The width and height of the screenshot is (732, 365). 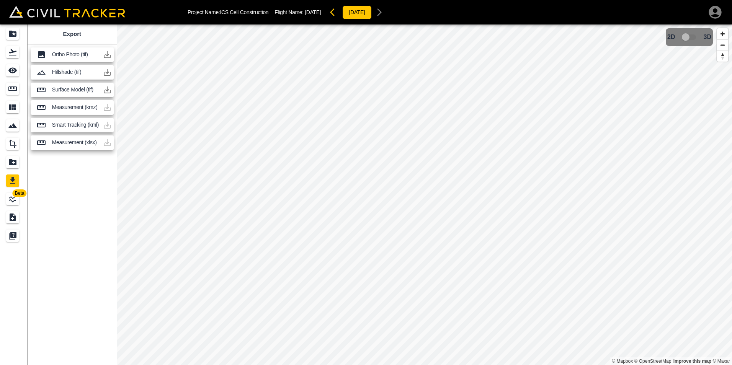 I want to click on span: 2D, so click(x=671, y=37).